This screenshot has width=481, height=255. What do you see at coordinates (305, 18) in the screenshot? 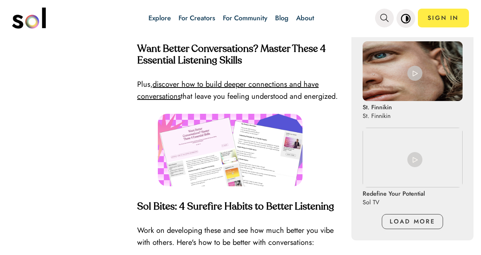
I see `a: About` at bounding box center [305, 18].